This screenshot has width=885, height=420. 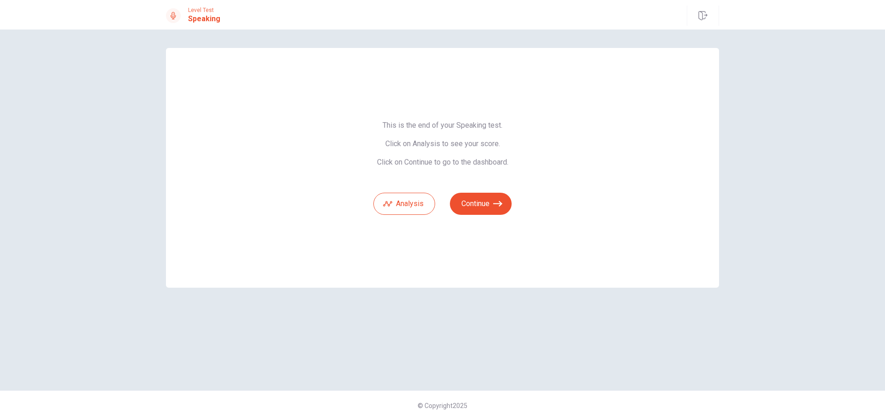 What do you see at coordinates (481, 204) in the screenshot?
I see `a: Continue` at bounding box center [481, 204].